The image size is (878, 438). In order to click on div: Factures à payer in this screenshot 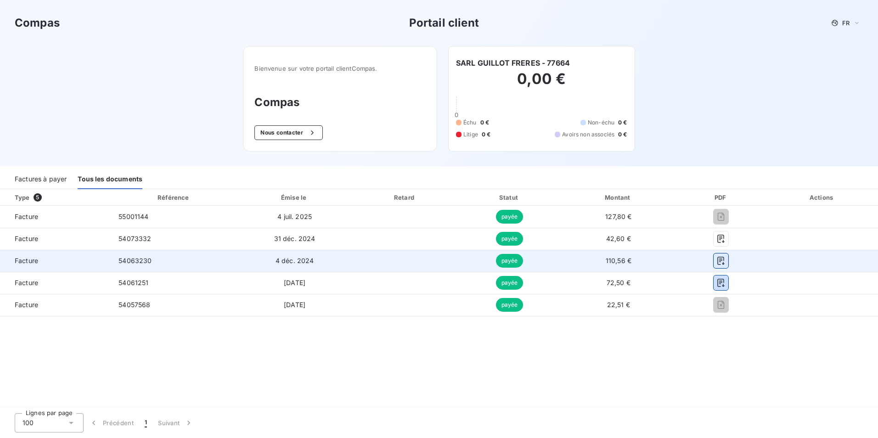, I will do `click(40, 180)`.